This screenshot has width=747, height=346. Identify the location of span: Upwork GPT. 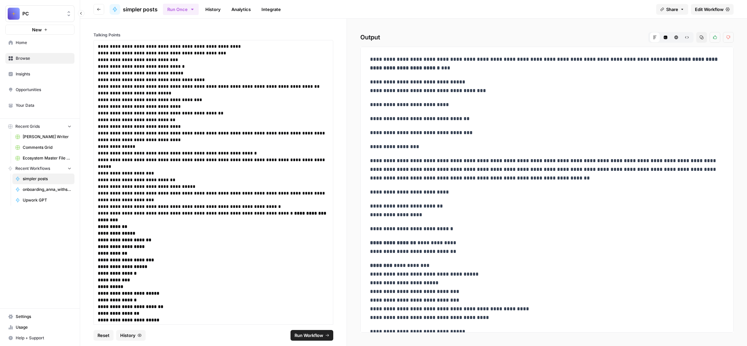
(47, 200).